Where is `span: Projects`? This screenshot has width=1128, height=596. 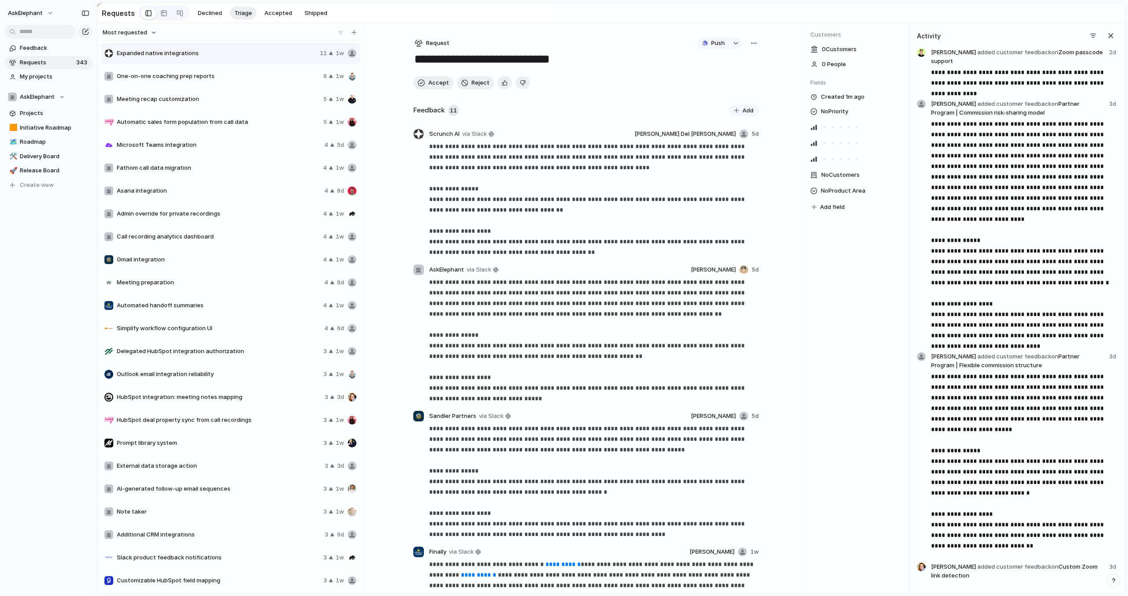 span: Projects is located at coordinates (55, 113).